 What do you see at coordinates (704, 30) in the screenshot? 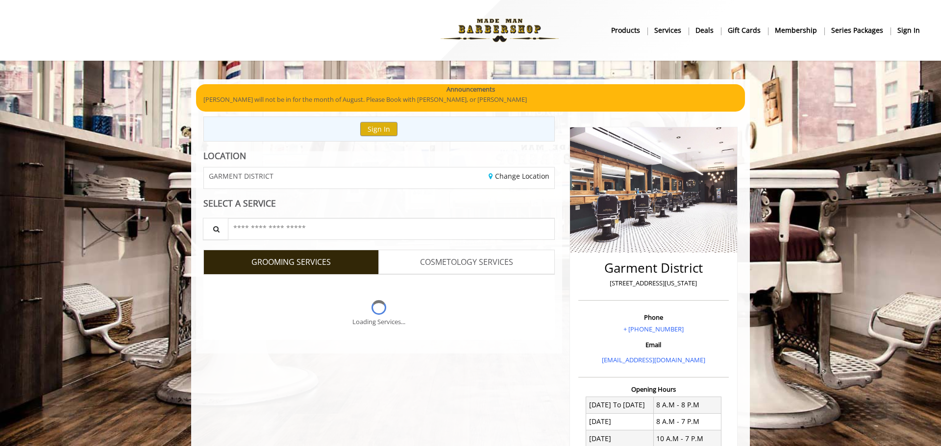
I see `b: Deals` at bounding box center [704, 30].